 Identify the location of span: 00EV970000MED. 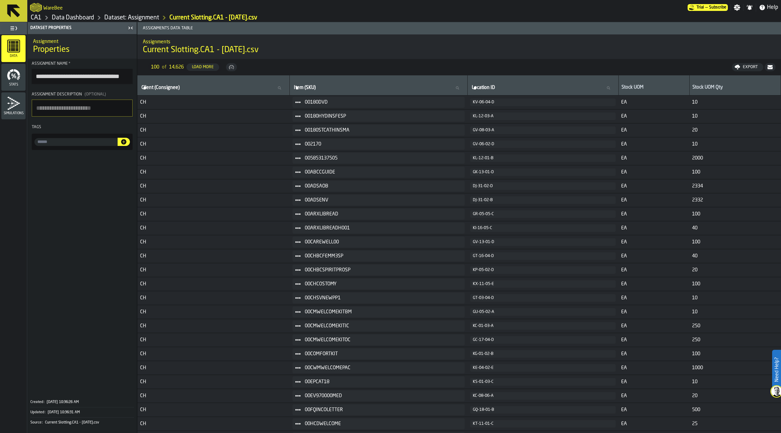
(382, 396).